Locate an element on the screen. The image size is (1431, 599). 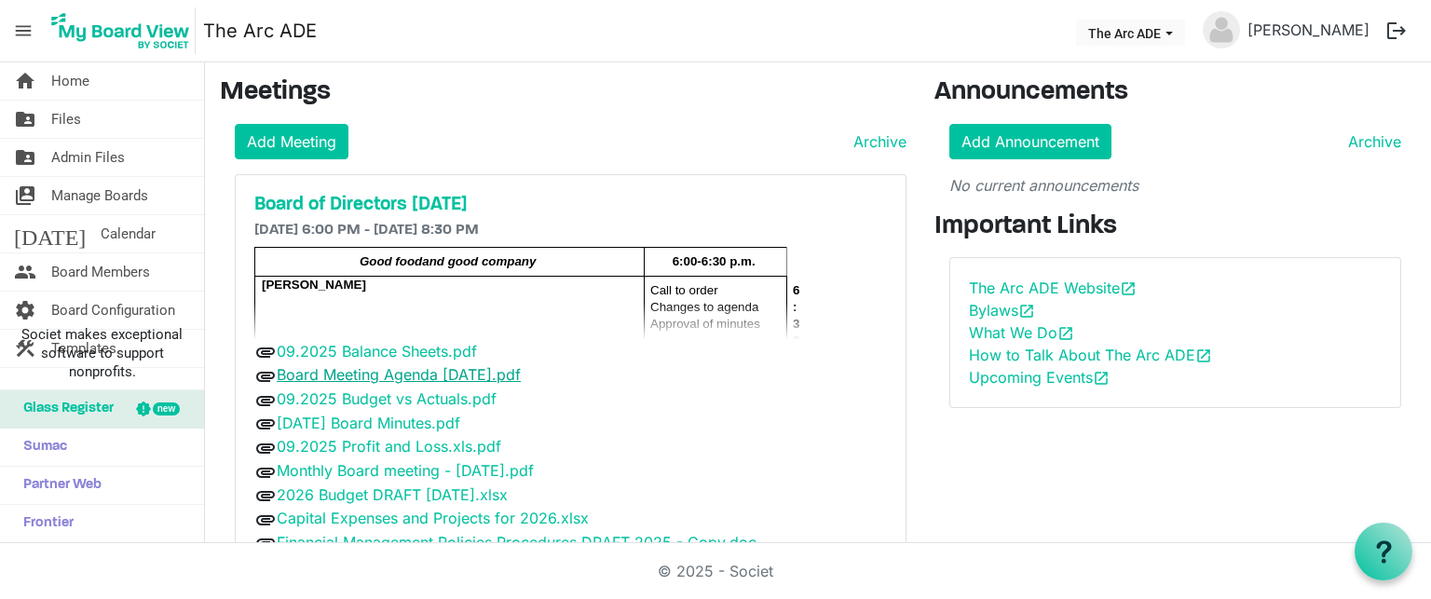
span: 6:00-6:30 p.m. is located at coordinates (714, 261).